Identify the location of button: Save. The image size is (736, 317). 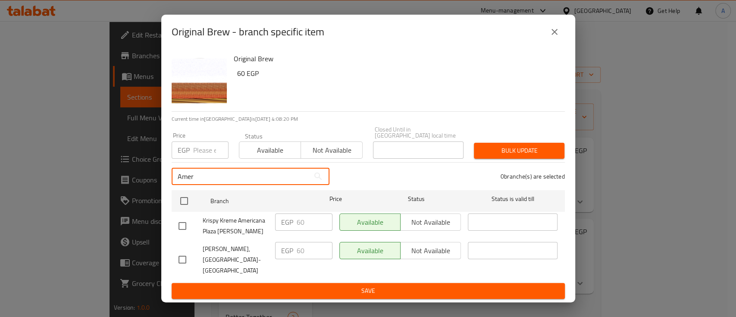
(368, 291).